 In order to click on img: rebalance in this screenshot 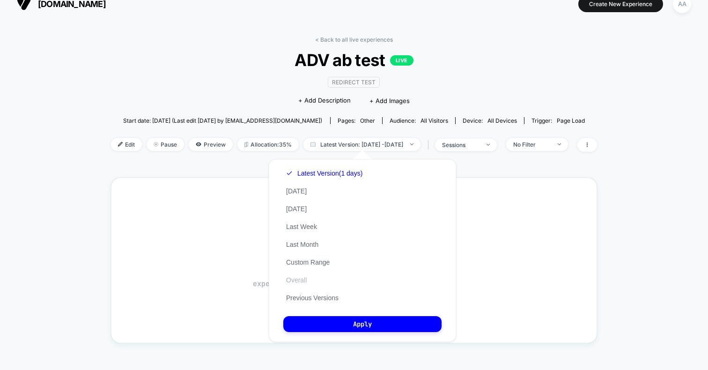, I will do `click(246, 144)`.